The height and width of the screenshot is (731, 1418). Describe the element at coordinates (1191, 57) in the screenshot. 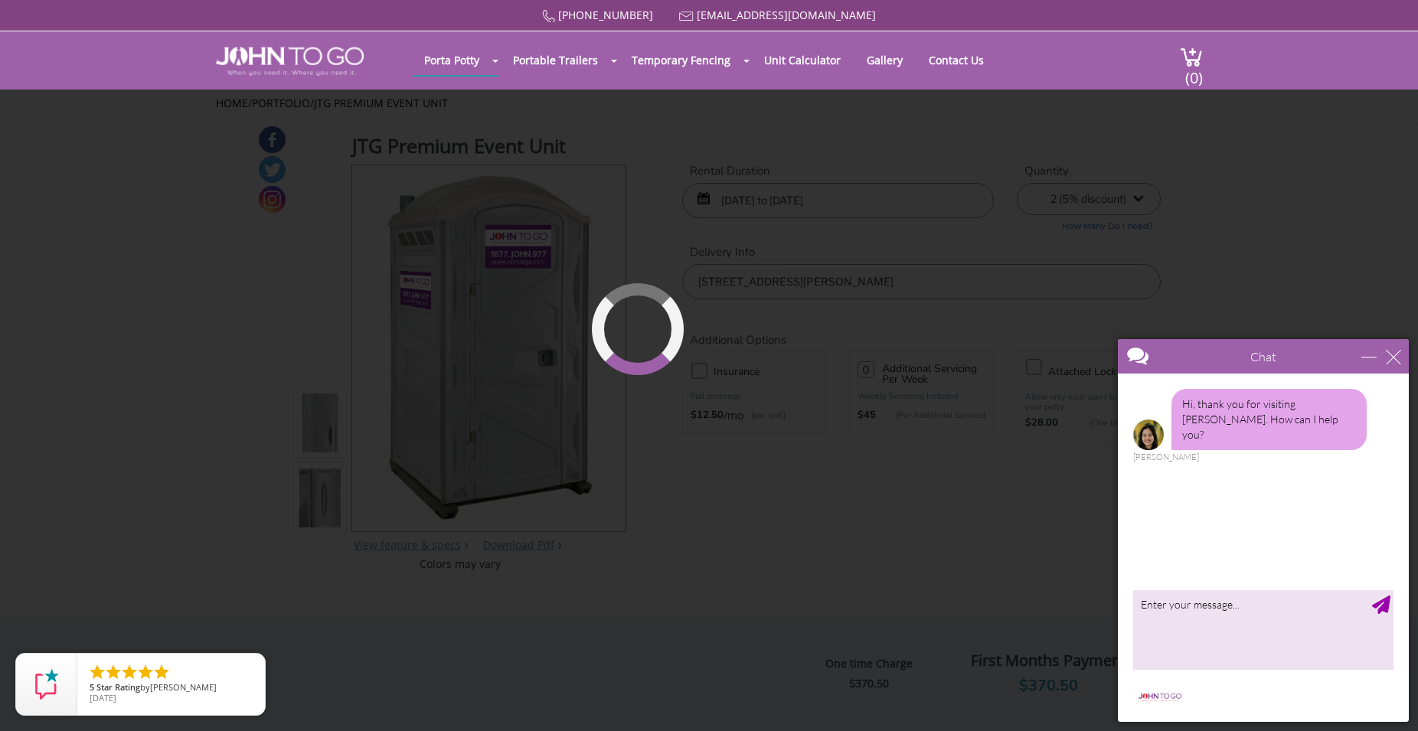

I see `img: cart a` at that location.